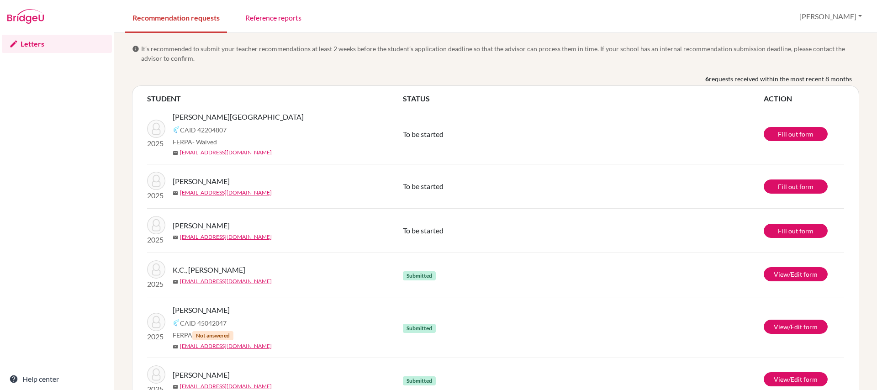 The image size is (877, 390). I want to click on span: Not answered, so click(213, 336).